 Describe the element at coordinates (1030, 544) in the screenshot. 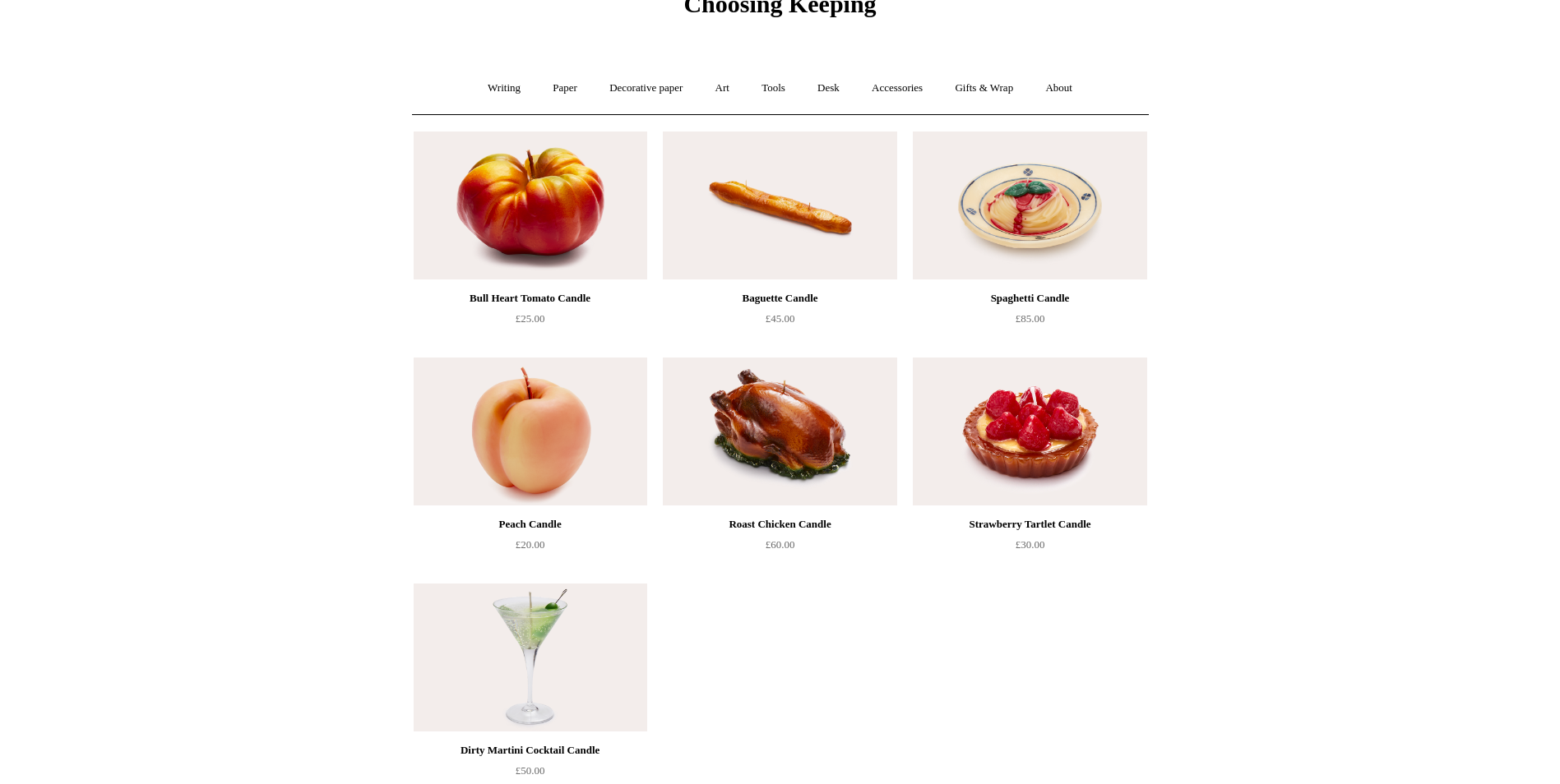

I see `span: £30.00` at that location.